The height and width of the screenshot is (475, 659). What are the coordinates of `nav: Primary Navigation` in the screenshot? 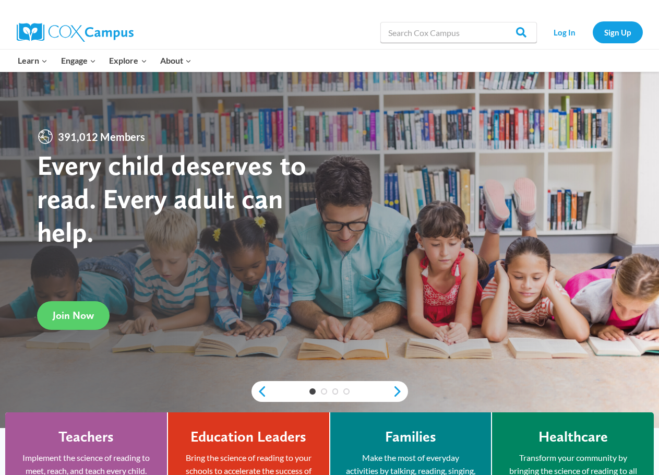 It's located at (105, 61).